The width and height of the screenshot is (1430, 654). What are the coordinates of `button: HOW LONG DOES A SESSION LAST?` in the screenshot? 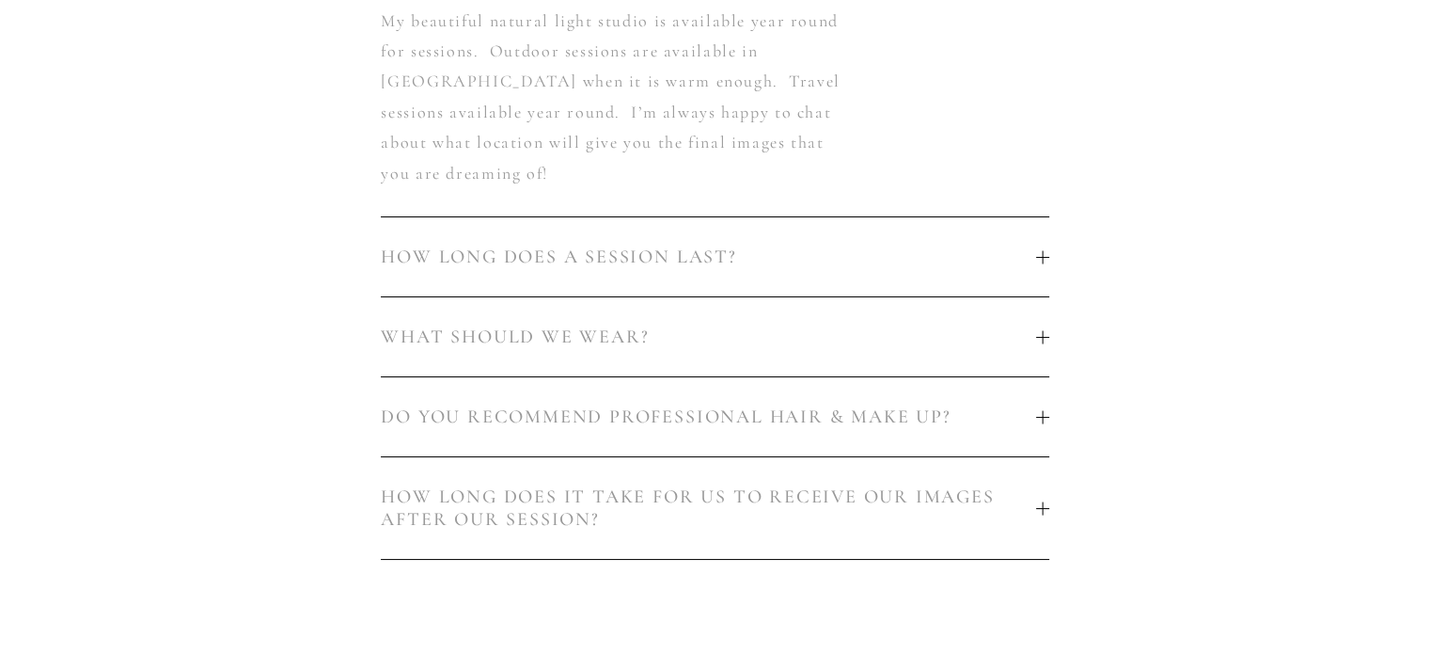 It's located at (715, 257).